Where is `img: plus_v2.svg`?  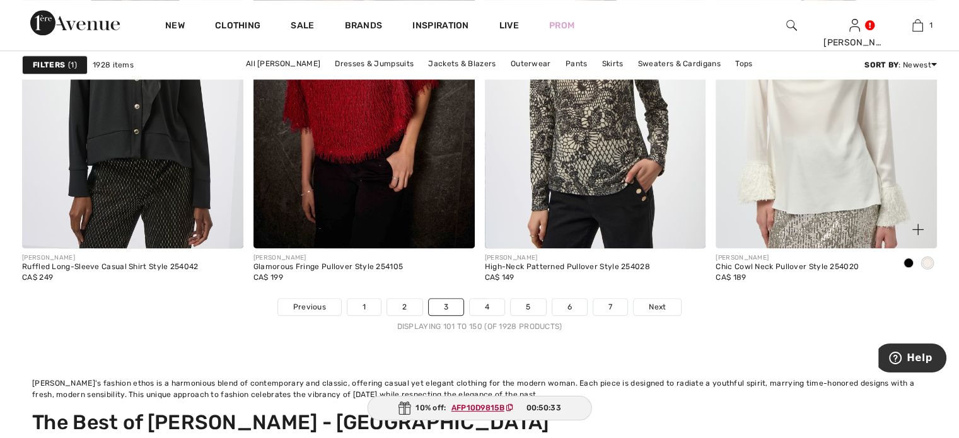 img: plus_v2.svg is located at coordinates (918, 230).